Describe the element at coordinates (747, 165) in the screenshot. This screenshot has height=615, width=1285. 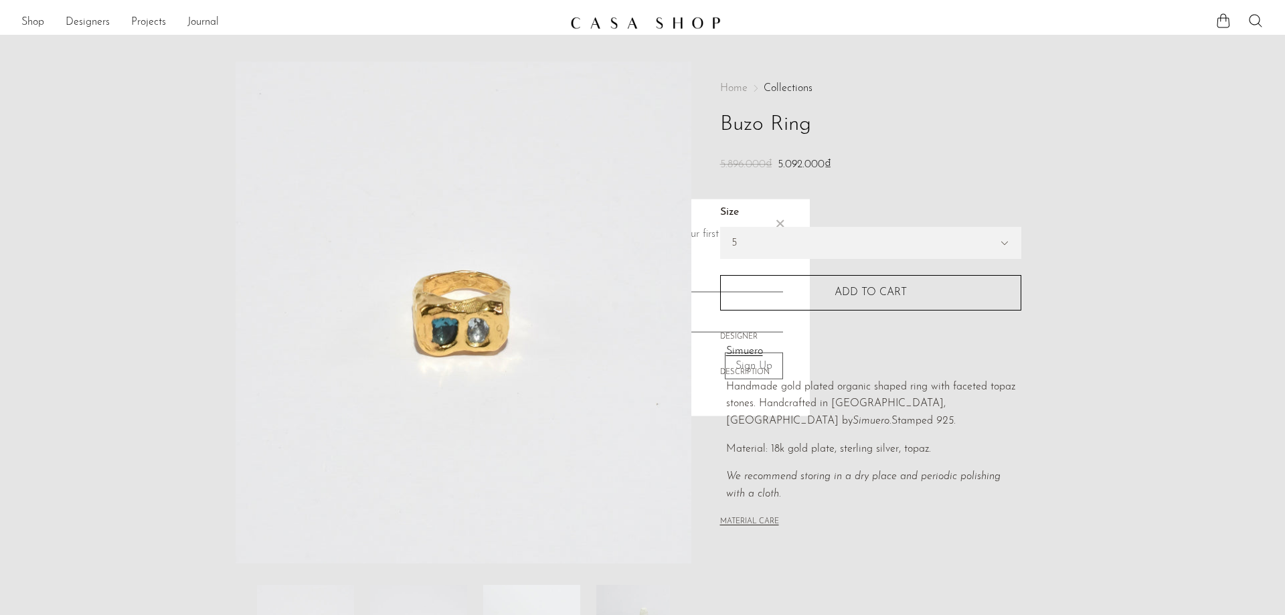
I see `span: 5.896.000₫` at that location.